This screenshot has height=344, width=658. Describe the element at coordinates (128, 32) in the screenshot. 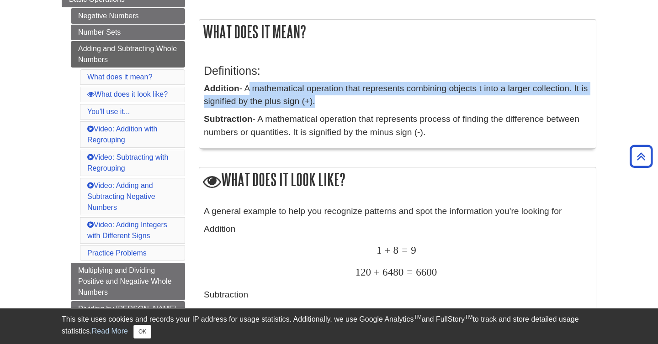

I see `a: Number Sets` at that location.